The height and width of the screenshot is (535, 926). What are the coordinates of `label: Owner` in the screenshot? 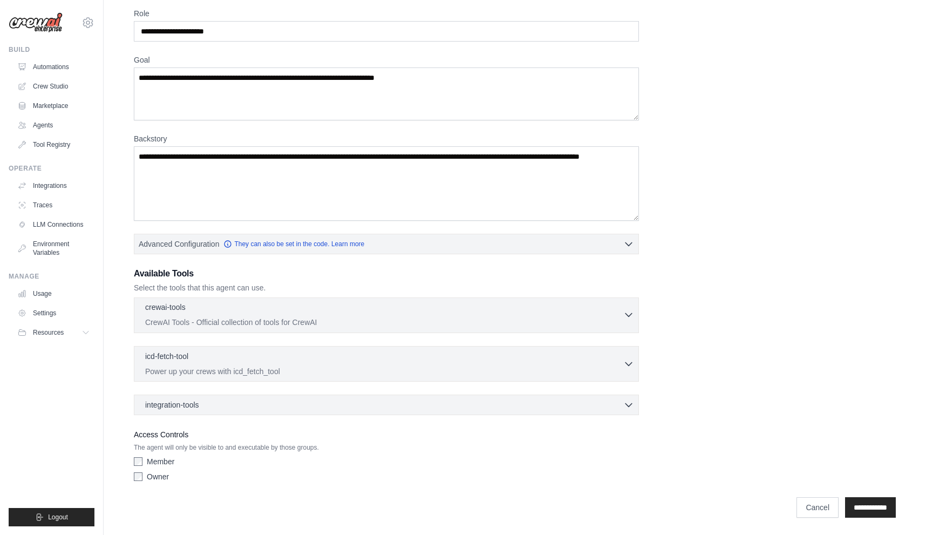 It's located at (158, 477).